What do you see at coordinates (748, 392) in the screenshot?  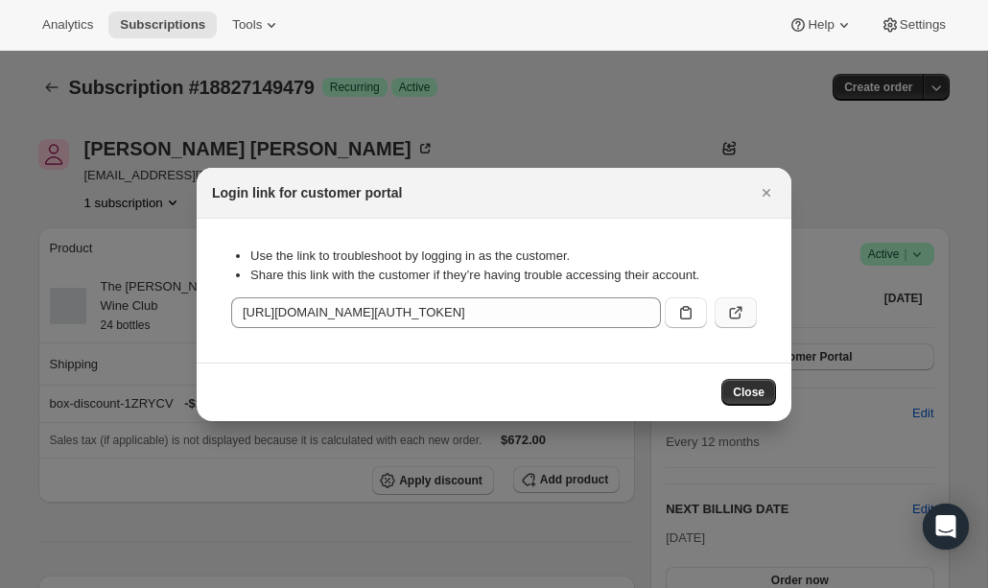 I see `span: Close` at bounding box center [748, 392].